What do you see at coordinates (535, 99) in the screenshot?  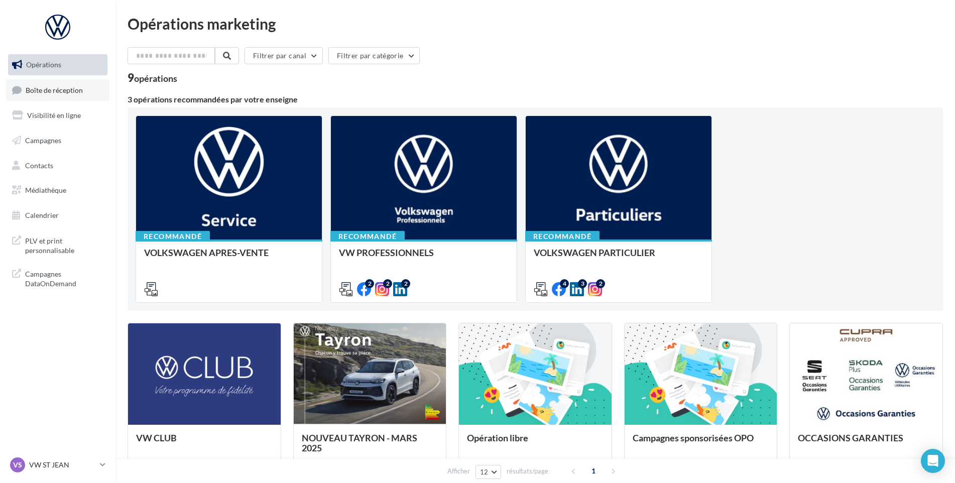 I see `div: 3 opérations recommandées par votre enseigne` at bounding box center [535, 99].